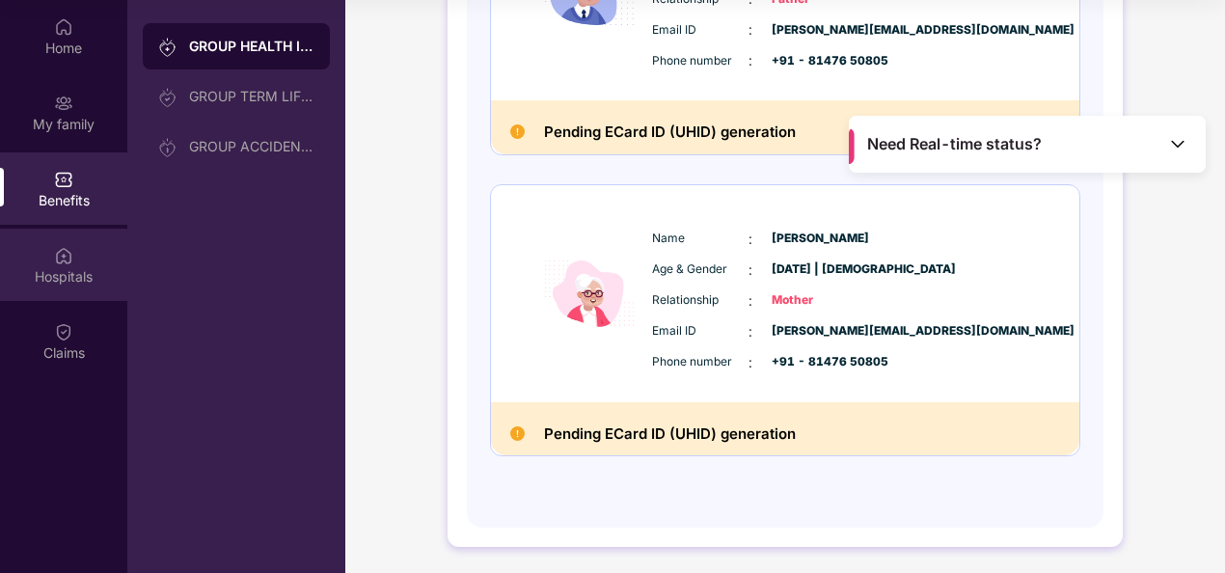 The image size is (1225, 573). What do you see at coordinates (64, 27) in the screenshot?
I see `img: svg+xml;base64,PHN2ZyBpZD0iSG9tZSIgeG1sbnM9Imh0dHA6Ly93d3cudzMub3JnLzIwMDAvc3ZnIiB3aWR0aD0iMjAiIG...` at bounding box center [64, 27].